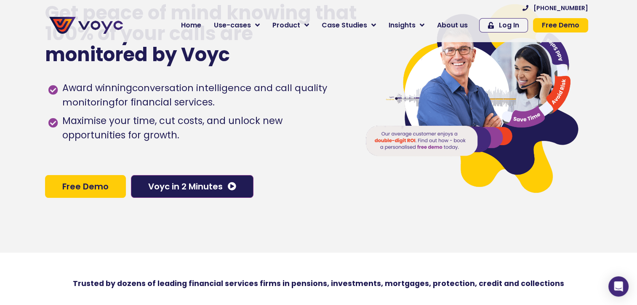  What do you see at coordinates (345, 25) in the screenshot?
I see `span: Case Studies` at bounding box center [345, 25].